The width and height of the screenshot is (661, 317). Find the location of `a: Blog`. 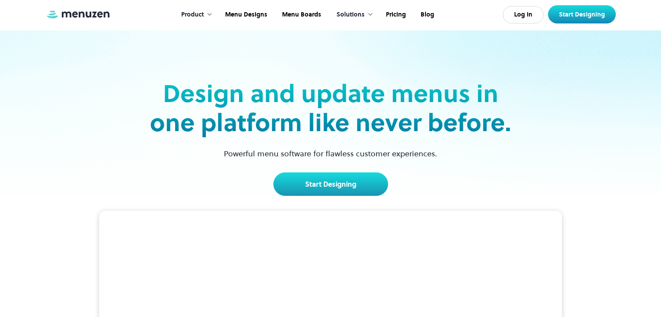

a: Blog is located at coordinates (427, 15).